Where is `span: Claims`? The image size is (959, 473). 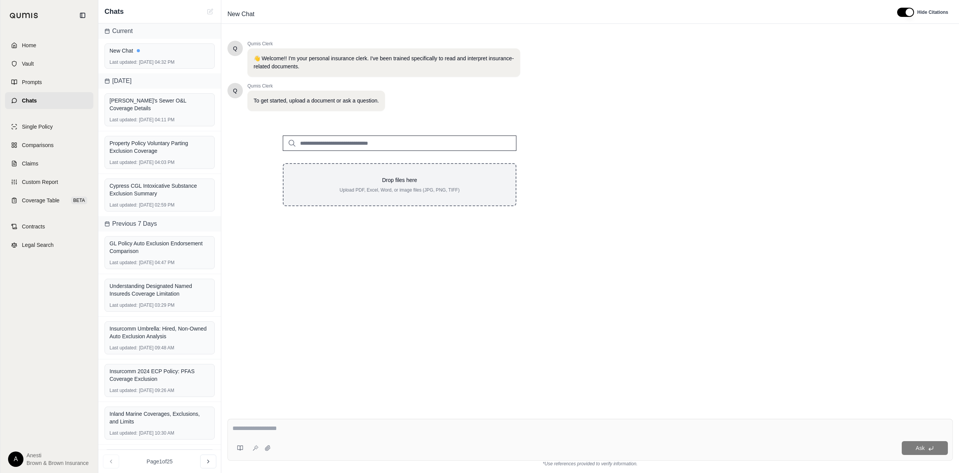 span: Claims is located at coordinates (30, 164).